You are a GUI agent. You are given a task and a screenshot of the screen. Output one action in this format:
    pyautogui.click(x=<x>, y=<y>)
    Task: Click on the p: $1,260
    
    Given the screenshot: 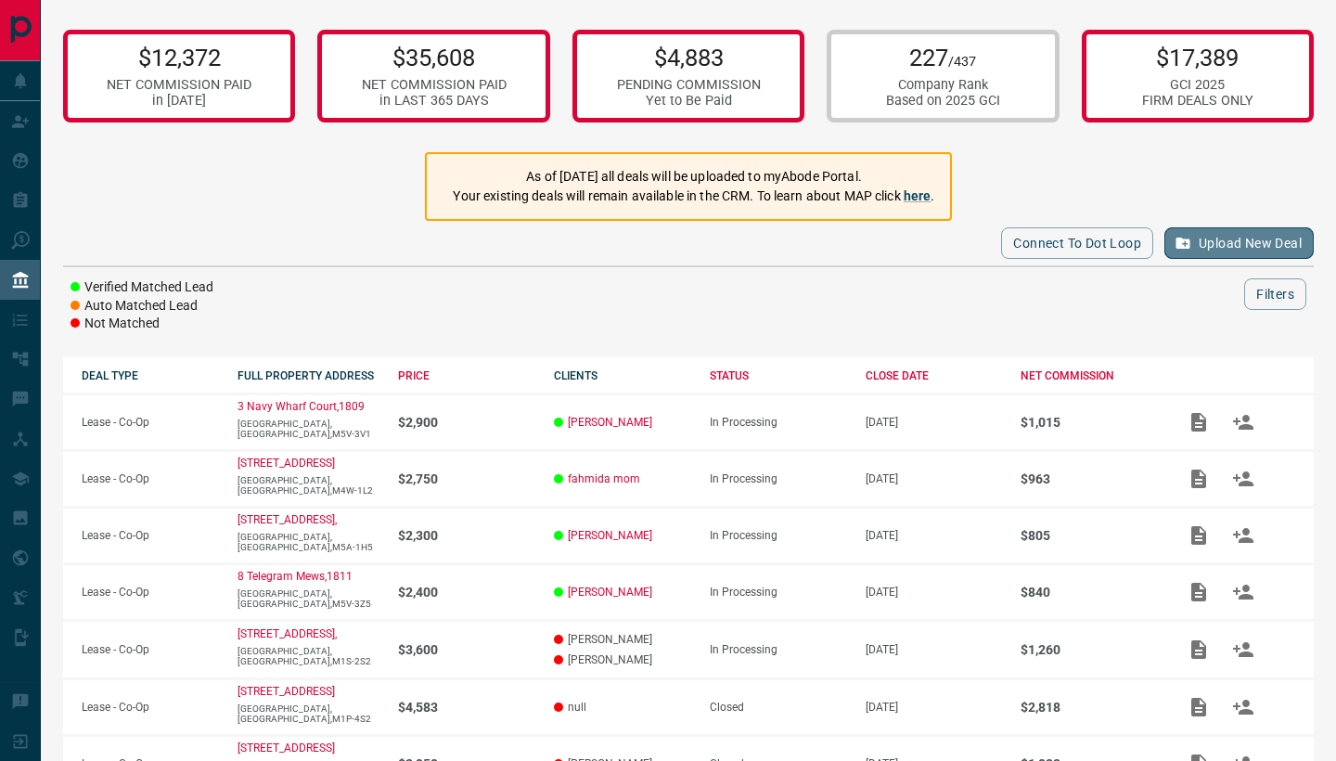 What is the action you would take?
    pyautogui.click(x=1089, y=649)
    